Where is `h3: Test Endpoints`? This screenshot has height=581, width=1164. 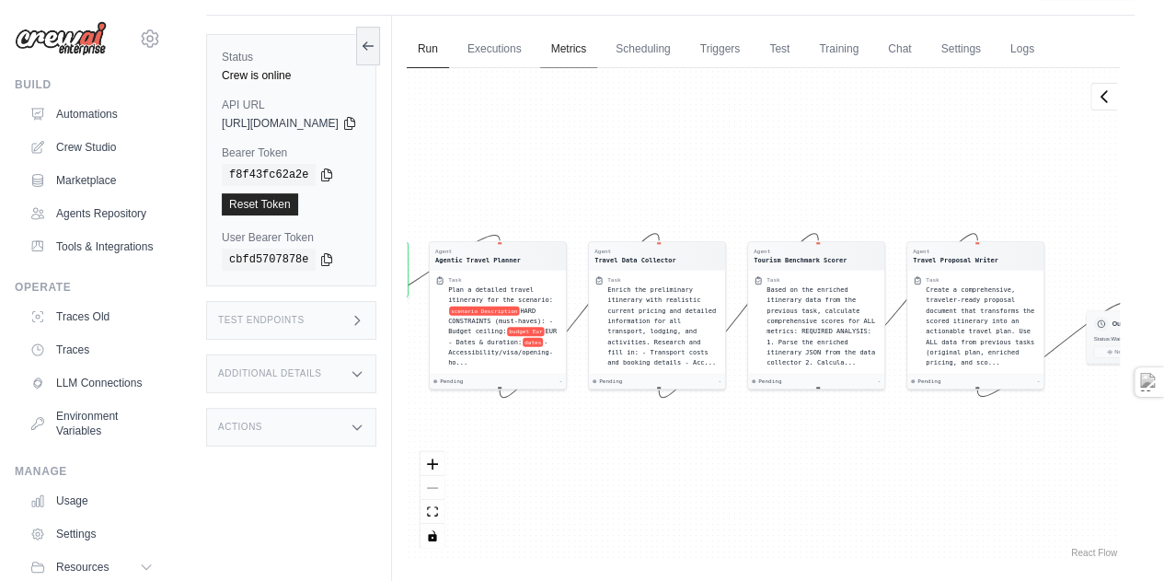
h3: Test Endpoints is located at coordinates (261, 320).